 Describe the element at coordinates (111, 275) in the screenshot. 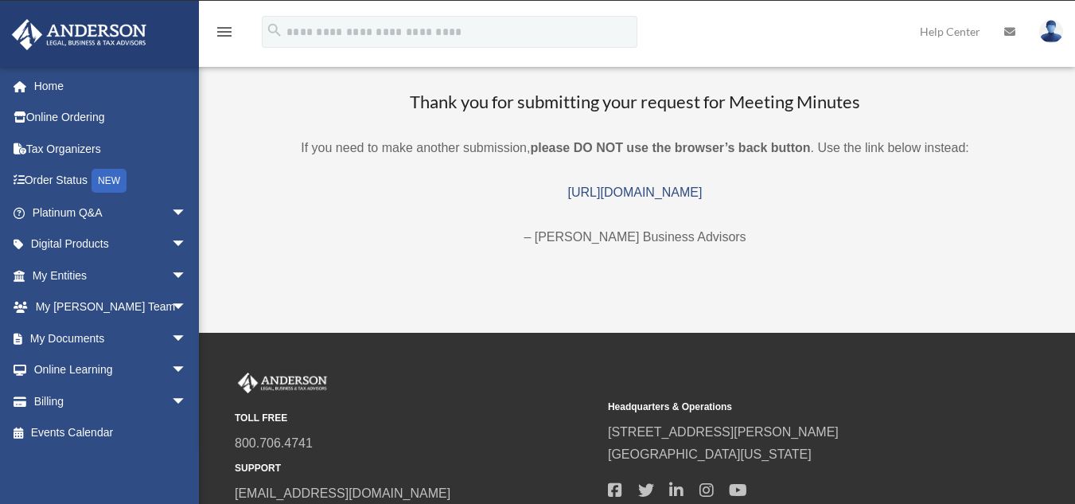

I see `a: My Entitiesarrow_drop_down` at that location.